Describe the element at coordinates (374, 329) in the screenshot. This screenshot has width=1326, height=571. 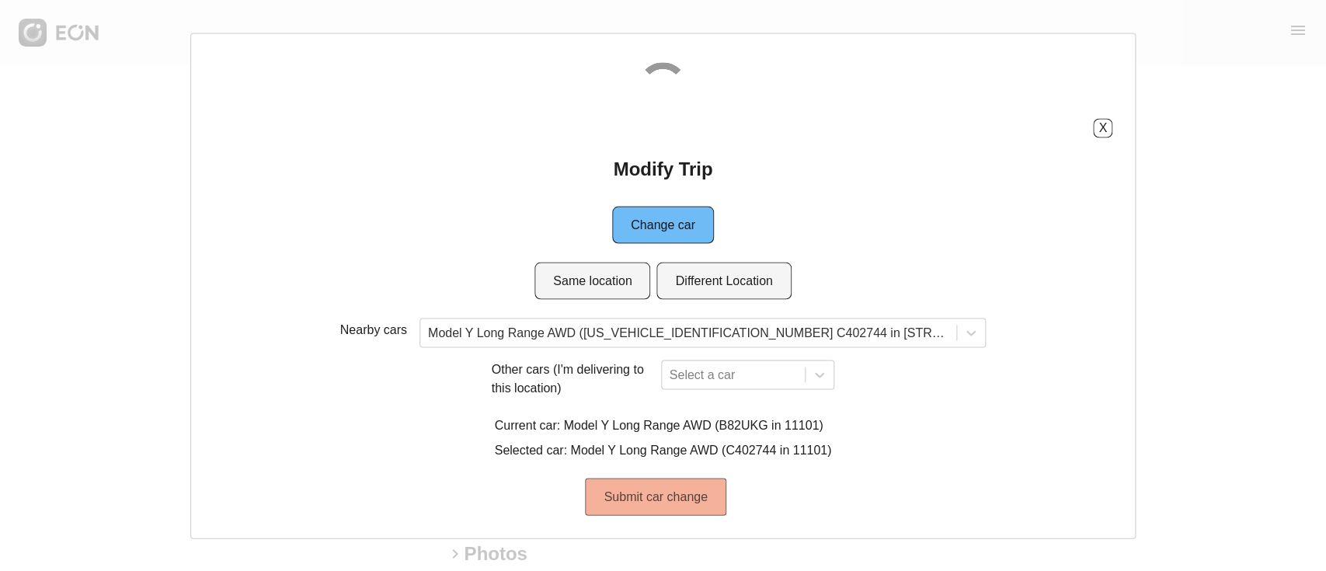
I see `p: Nearby cars` at that location.